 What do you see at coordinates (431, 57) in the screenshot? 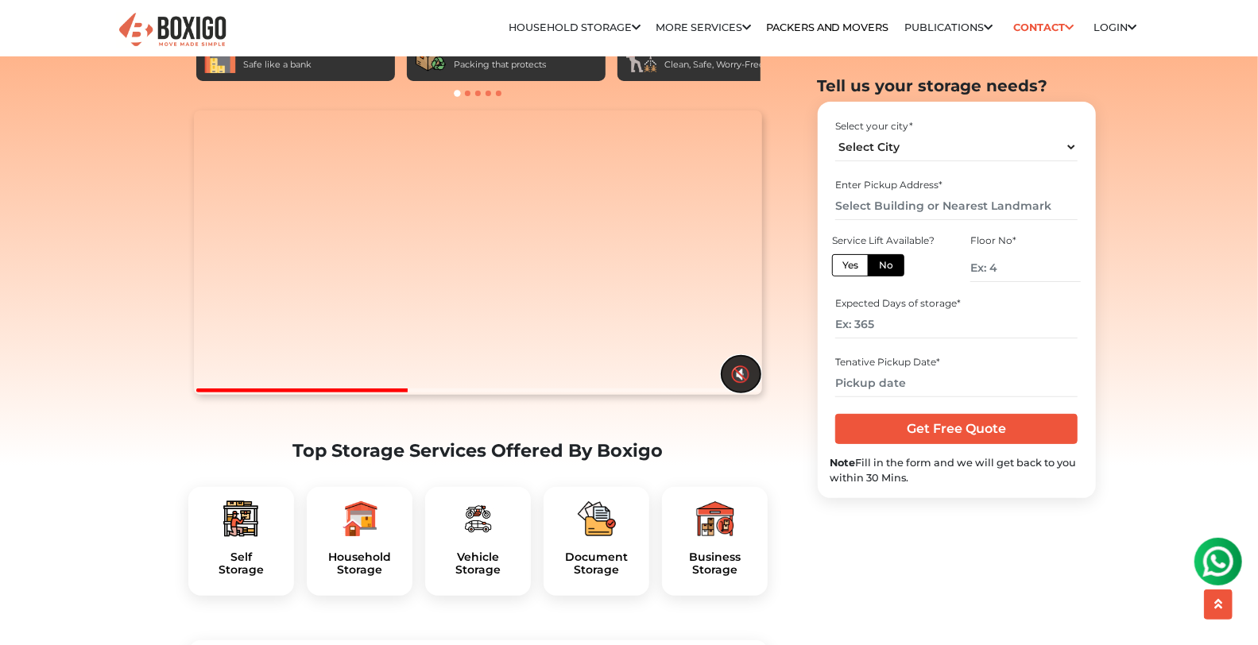
I see `img: Best Packing Materials` at bounding box center [431, 57].